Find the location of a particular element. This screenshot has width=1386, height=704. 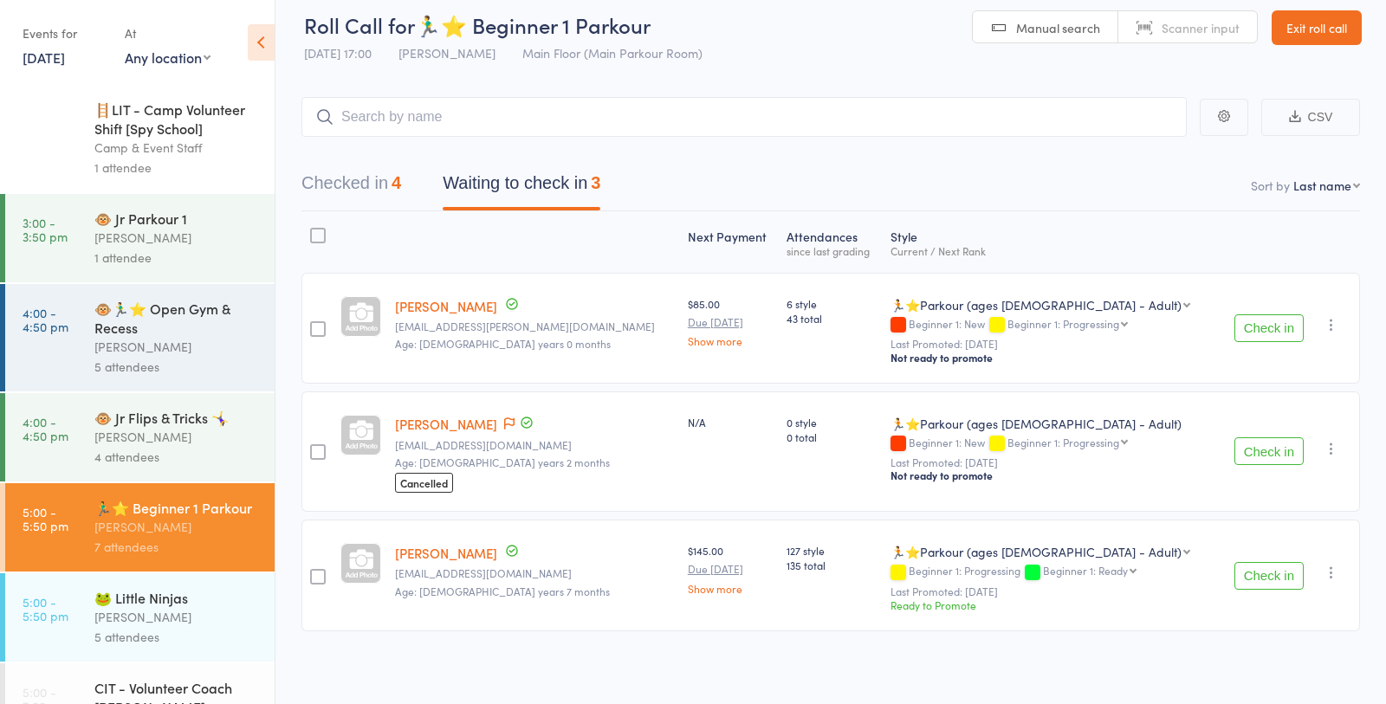

button: Checked in4 is located at coordinates (351, 187).